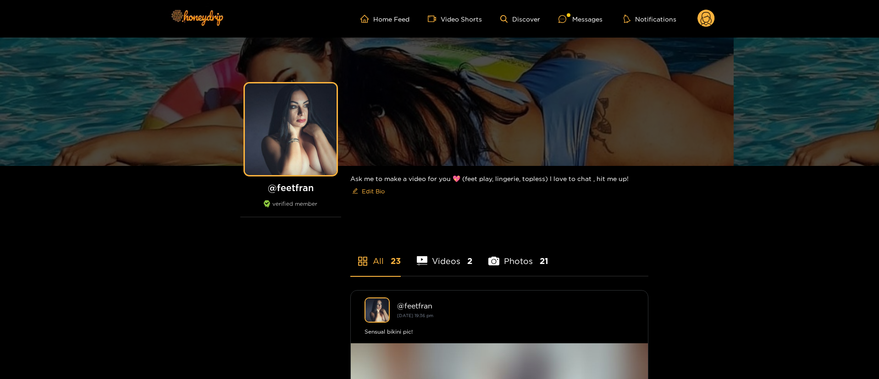  I want to click on li: All, so click(376, 256).